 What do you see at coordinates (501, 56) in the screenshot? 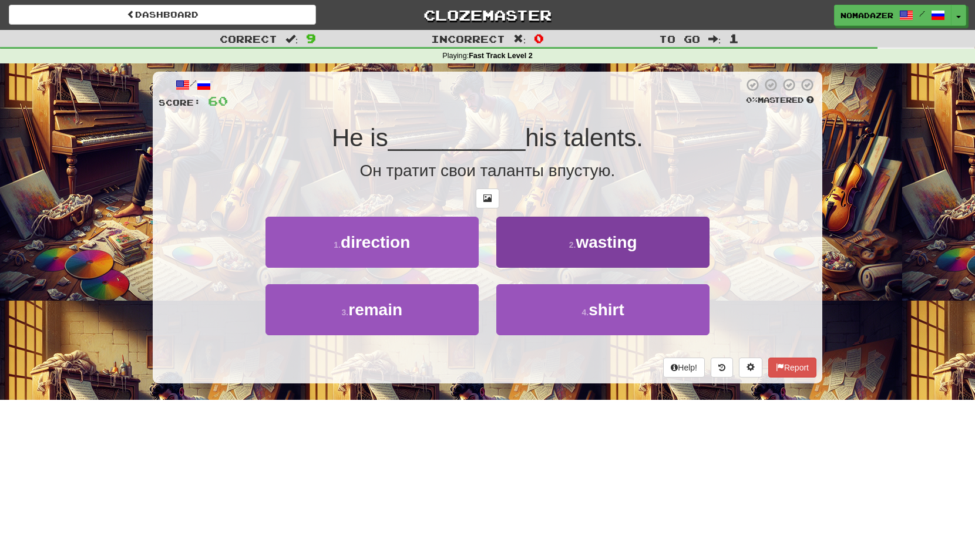
I see `strong: Fast Track Level 2` at bounding box center [501, 56].